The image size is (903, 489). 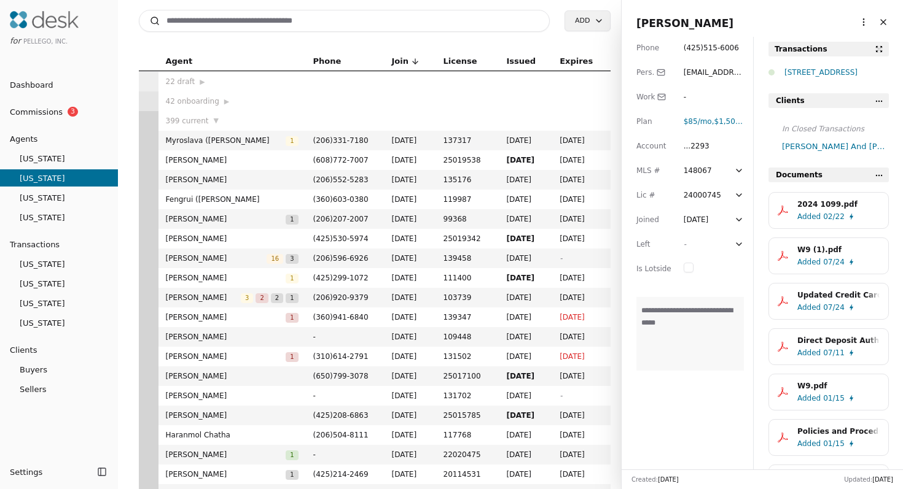 What do you see at coordinates (232, 435) in the screenshot?
I see `span: Haranmol Chatha` at bounding box center [232, 435].